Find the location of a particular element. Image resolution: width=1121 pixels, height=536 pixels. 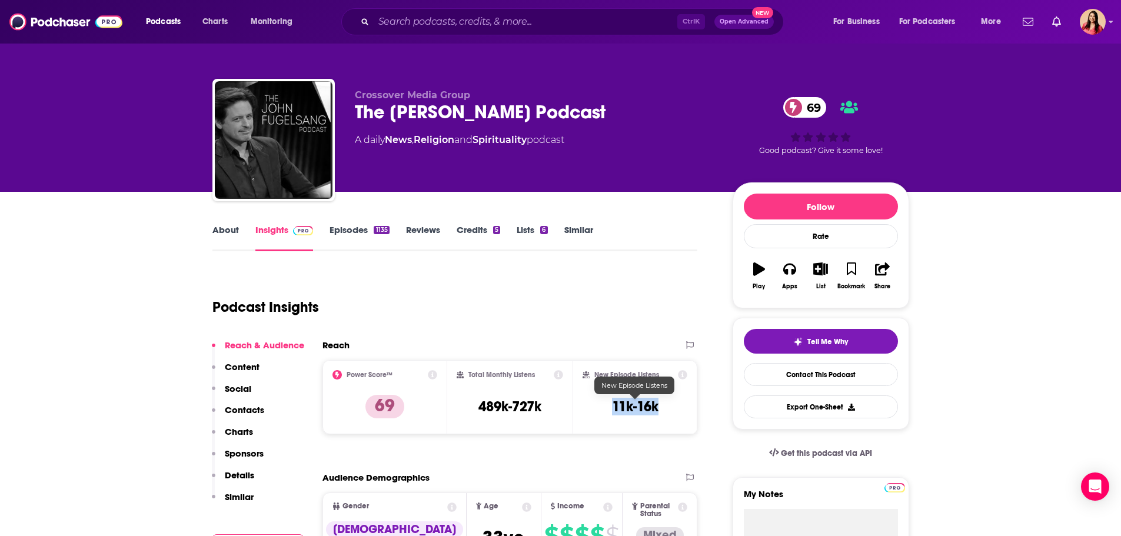

span: For Podcasters is located at coordinates (927, 22).